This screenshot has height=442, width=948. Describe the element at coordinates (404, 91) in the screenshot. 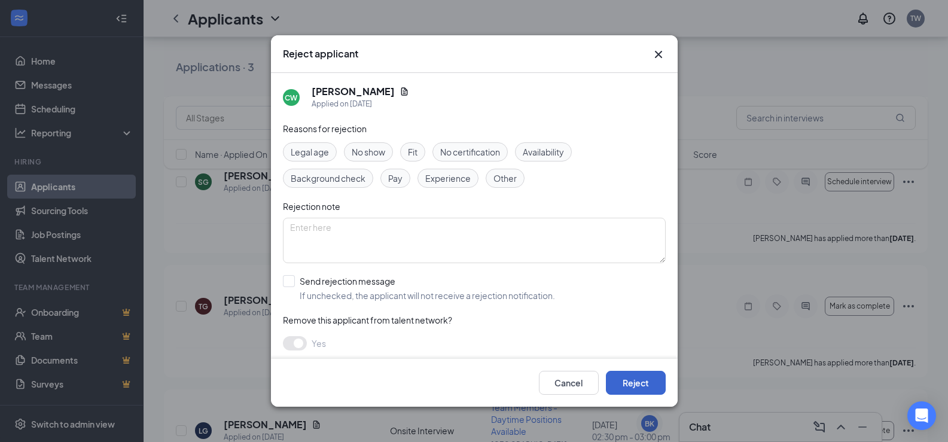

I see `svg: Document` at that location.